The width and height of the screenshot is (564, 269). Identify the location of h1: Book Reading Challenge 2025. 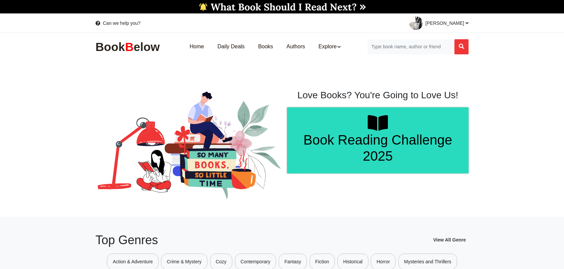
(378, 148).